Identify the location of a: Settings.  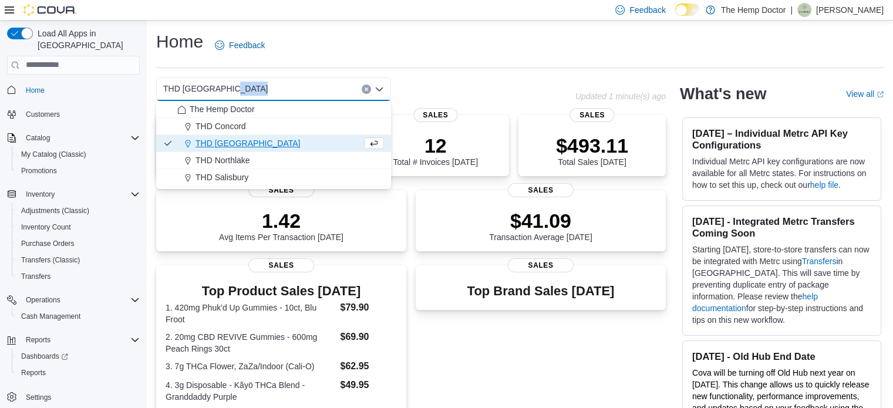
(38, 397).